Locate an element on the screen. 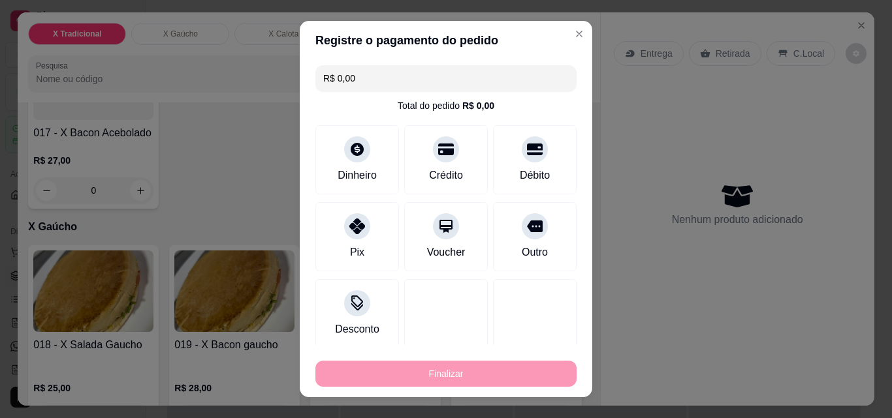  div: Total do pedido is located at coordinates (446, 106).